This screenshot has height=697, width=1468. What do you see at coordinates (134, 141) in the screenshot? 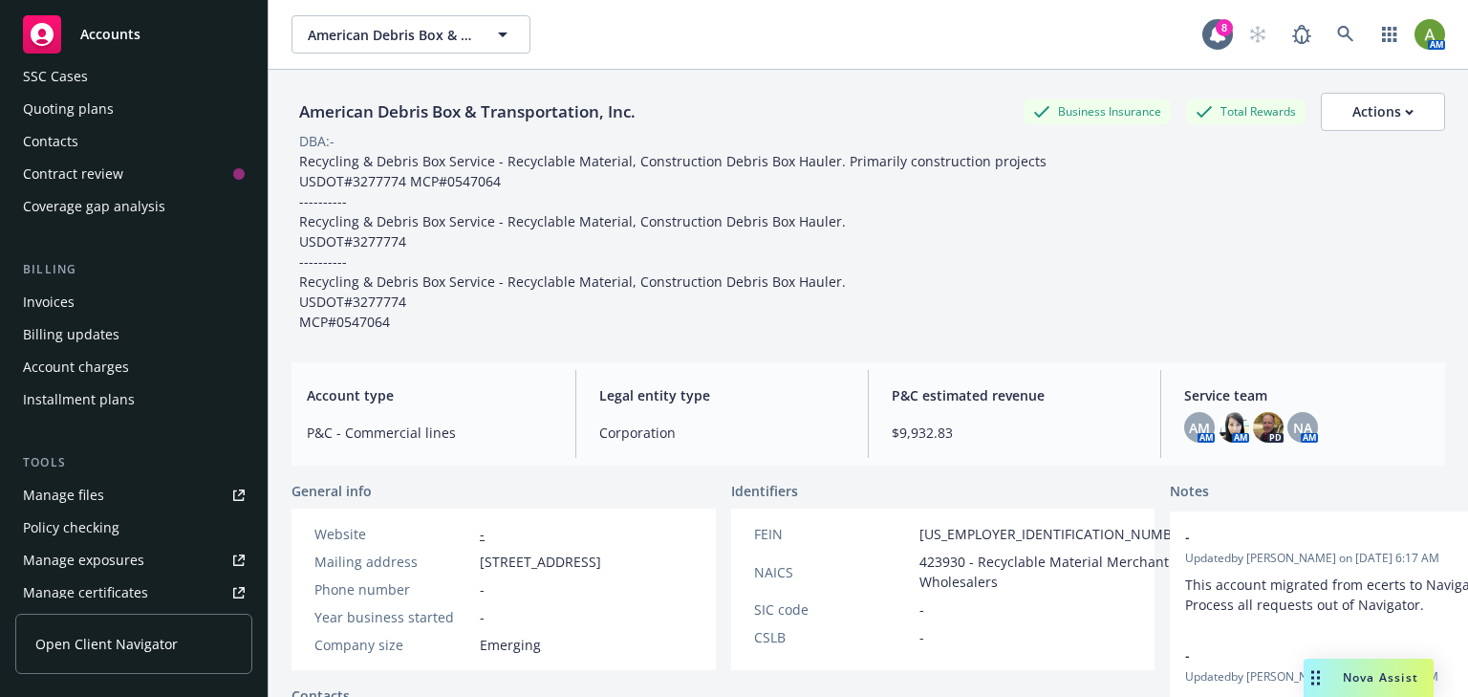
I see `a: Contacts` at bounding box center [134, 141].